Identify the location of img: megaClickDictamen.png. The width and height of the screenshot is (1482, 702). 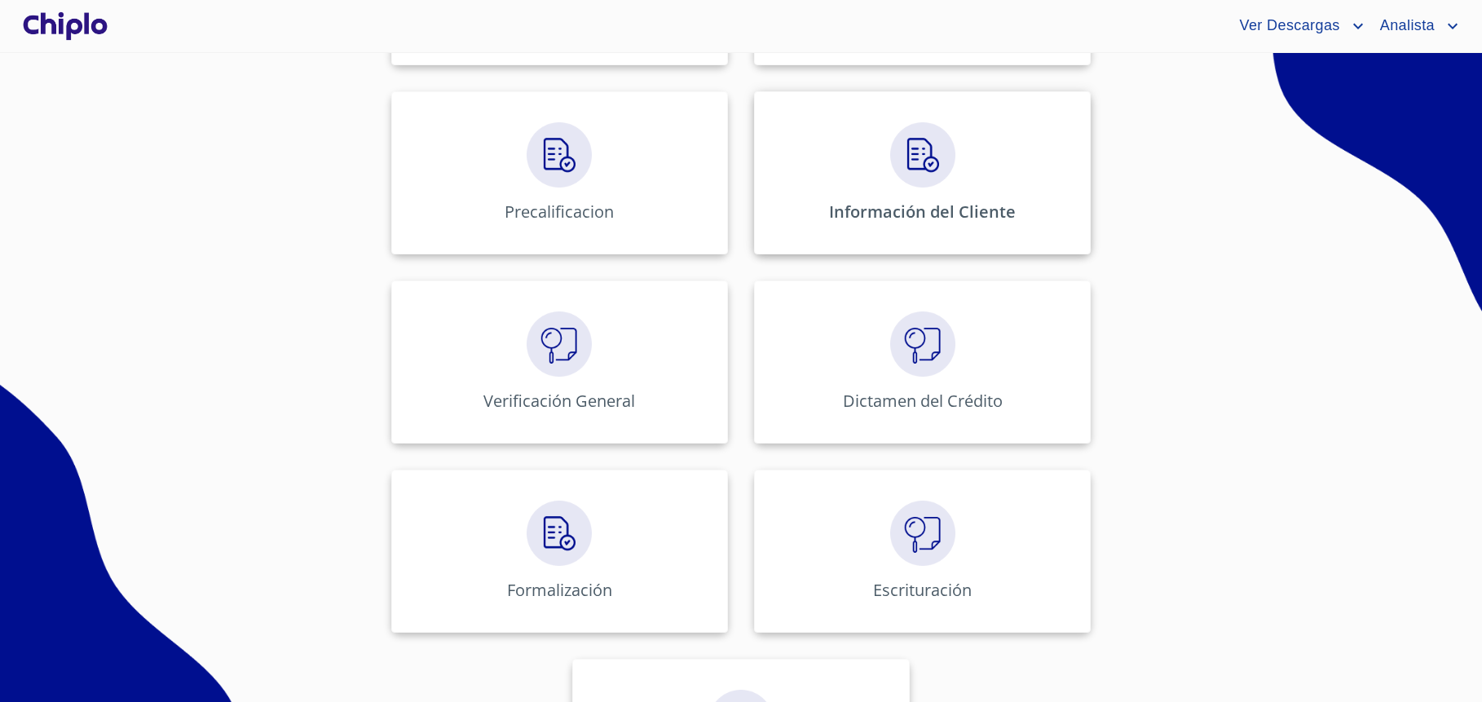
(923, 344).